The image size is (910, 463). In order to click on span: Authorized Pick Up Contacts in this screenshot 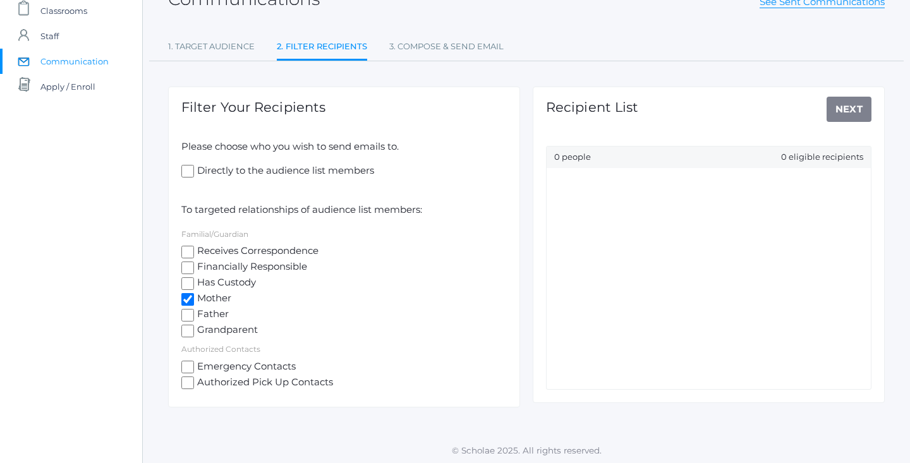, I will do `click(263, 383)`.